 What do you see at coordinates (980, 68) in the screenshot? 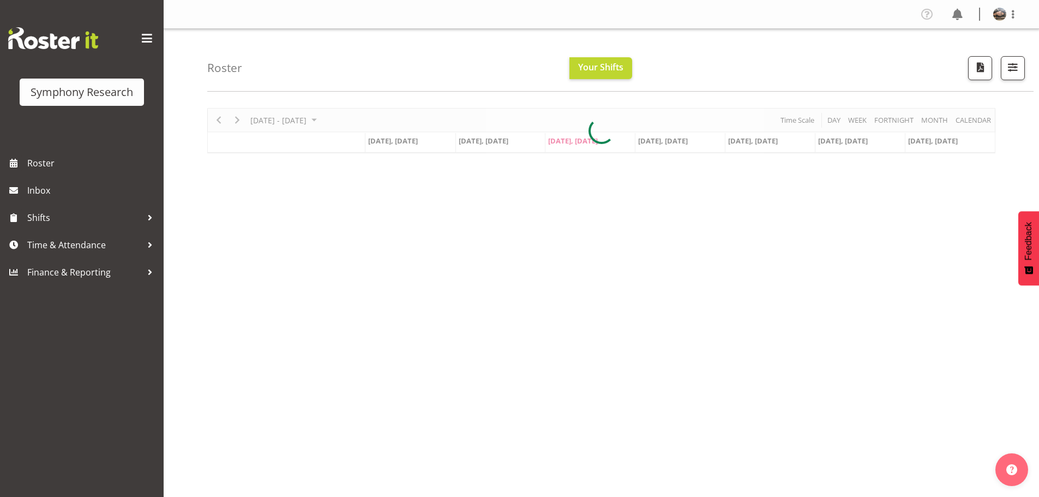
I see `button: Download a PDF of the roster according to the set date range.` at bounding box center [980, 68].